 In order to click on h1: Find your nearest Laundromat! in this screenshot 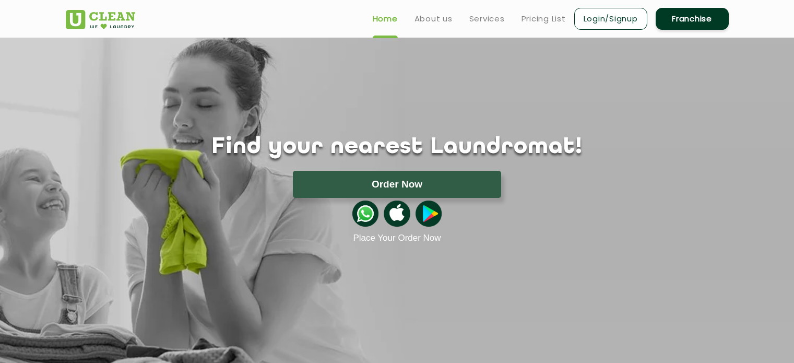, I will do `click(397, 147)`.